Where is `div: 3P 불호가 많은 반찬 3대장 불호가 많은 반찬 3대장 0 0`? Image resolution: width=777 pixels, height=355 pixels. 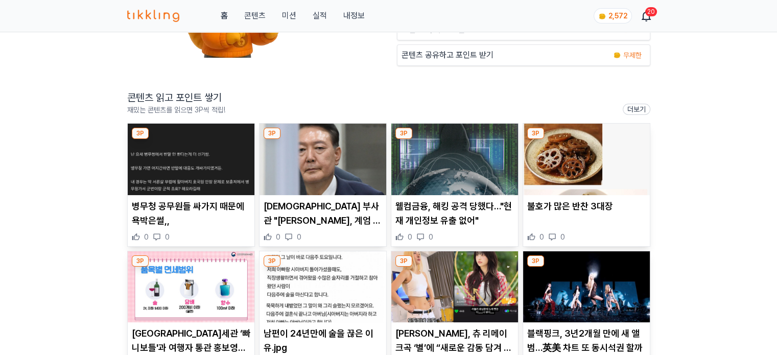 div: 3P 불호가 많은 반찬 3대장 불호가 많은 반찬 3대장 0 0 is located at coordinates (586, 185).